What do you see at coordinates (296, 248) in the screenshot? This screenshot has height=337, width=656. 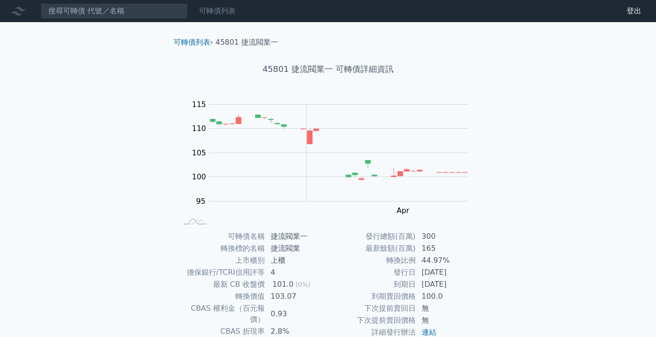 I see `td: 捷流閥業` at bounding box center [296, 248].